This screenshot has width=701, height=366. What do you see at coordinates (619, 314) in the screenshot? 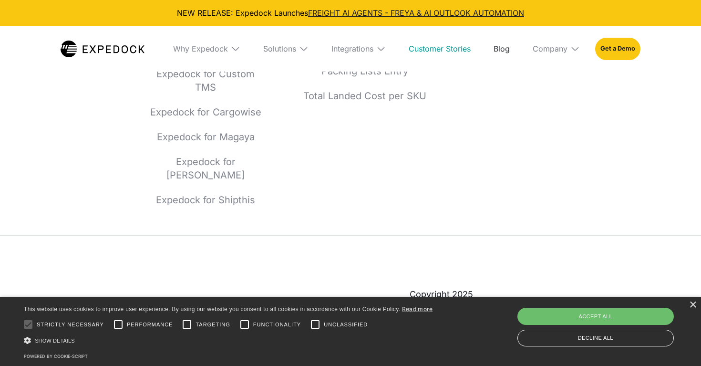
I see `div: Chat Widget` at bounding box center [619, 314].